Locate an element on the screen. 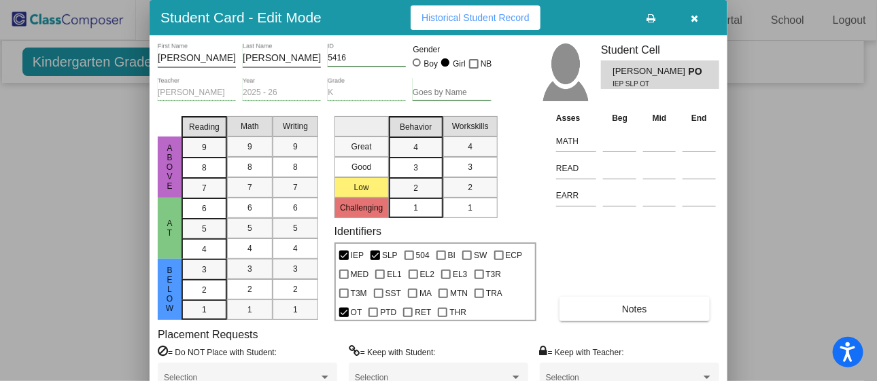  th: End is located at coordinates (699, 118).